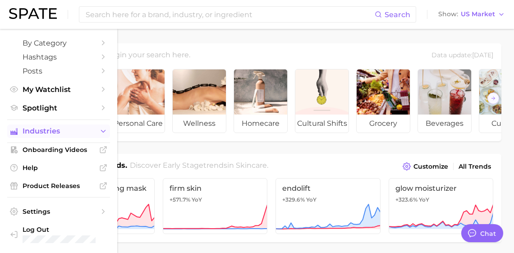 Image resolution: width=514 pixels, height=253 pixels. I want to click on span: Search, so click(397, 14).